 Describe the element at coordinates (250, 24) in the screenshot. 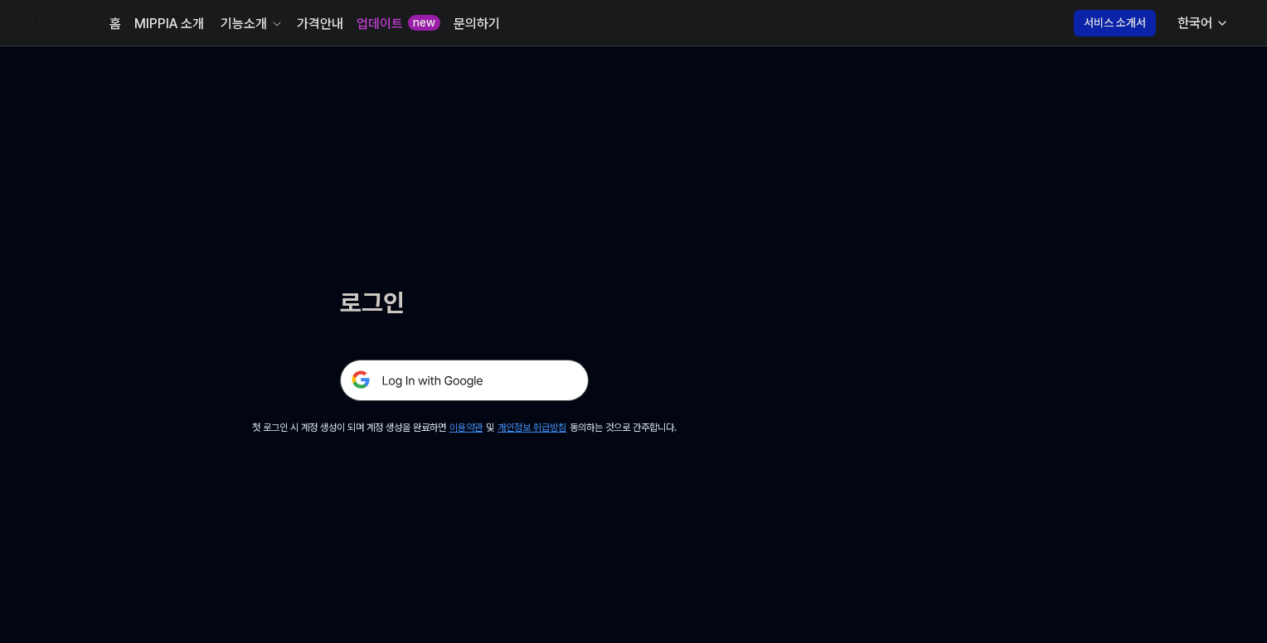

I see `button: 기능소개` at that location.